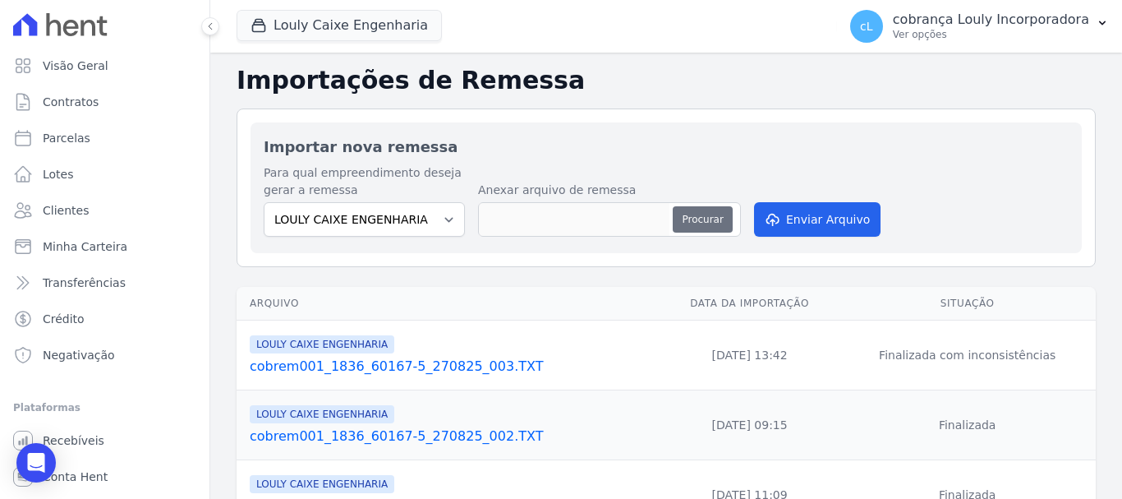 Image resolution: width=1122 pixels, height=499 pixels. Describe the element at coordinates (71, 102) in the screenshot. I see `span: Contratos` at that location.